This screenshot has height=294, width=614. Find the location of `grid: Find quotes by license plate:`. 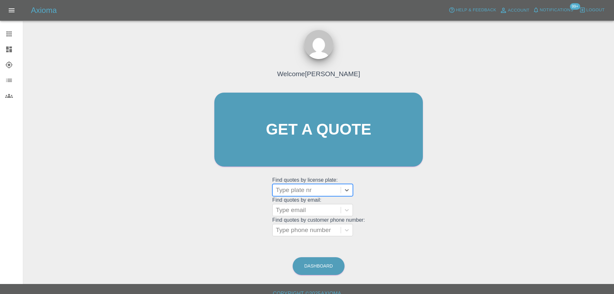

grid: Find quotes by license plate: is located at coordinates (319, 186).